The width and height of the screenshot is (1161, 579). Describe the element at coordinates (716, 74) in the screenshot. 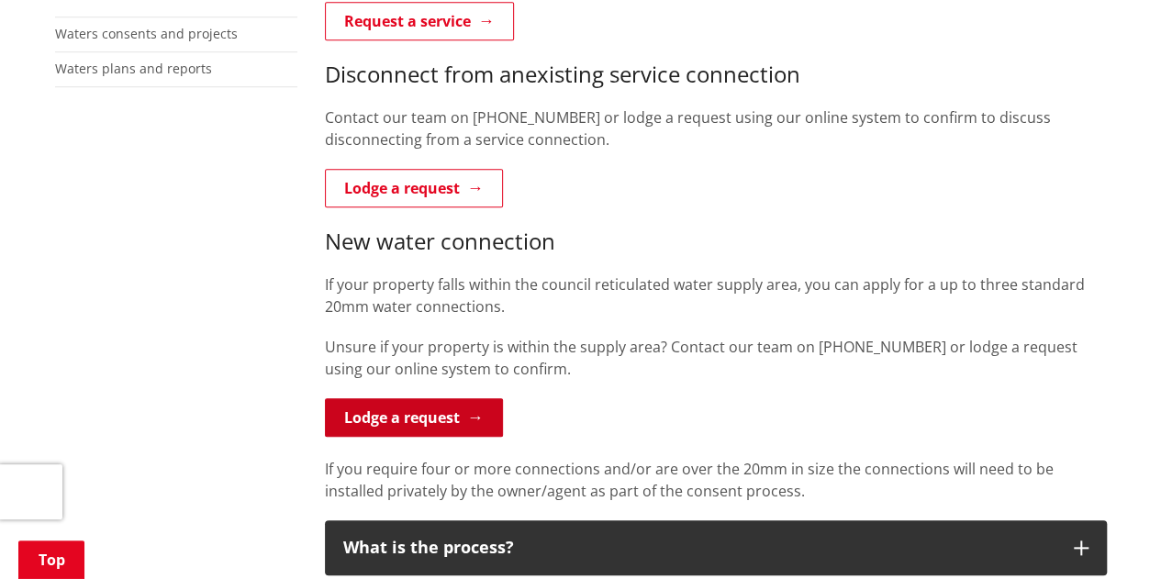

I see `h3: Disconnect from an` at that location.